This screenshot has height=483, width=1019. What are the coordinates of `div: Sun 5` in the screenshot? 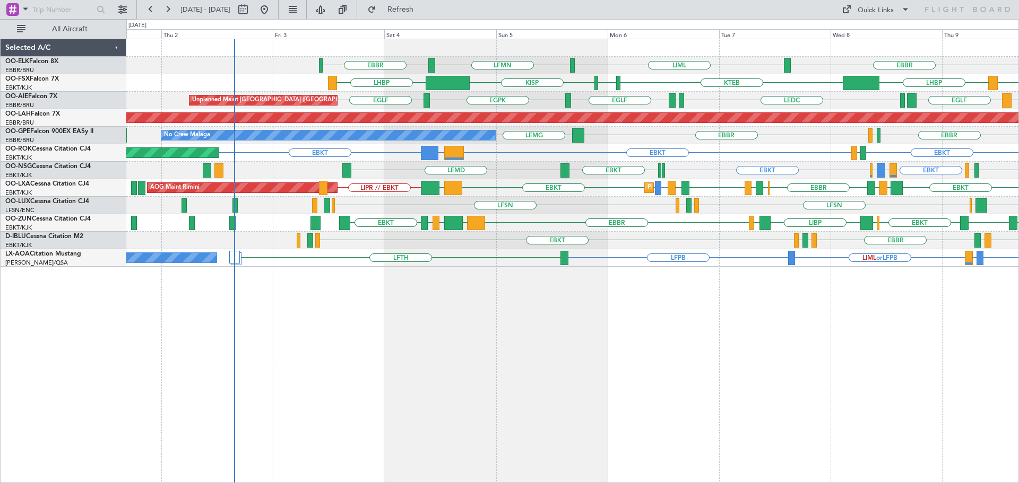 It's located at (552, 34).